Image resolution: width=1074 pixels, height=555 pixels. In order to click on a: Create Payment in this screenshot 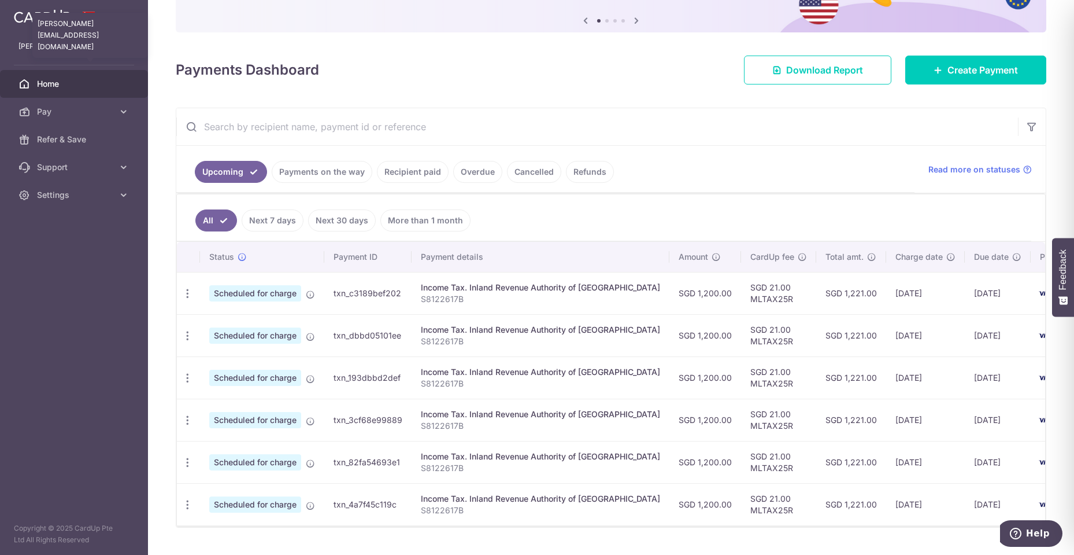, I will do `click(976, 70)`.